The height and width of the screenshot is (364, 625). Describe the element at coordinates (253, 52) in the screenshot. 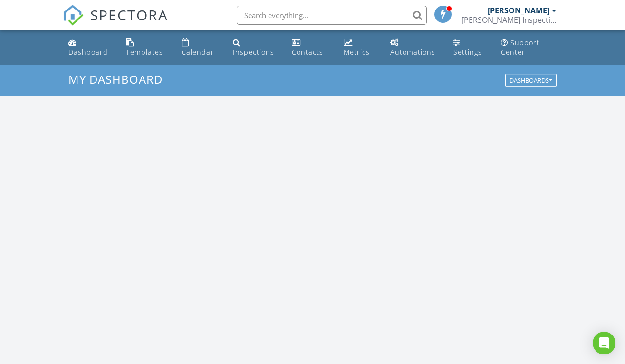

I see `div: Inspections` at that location.